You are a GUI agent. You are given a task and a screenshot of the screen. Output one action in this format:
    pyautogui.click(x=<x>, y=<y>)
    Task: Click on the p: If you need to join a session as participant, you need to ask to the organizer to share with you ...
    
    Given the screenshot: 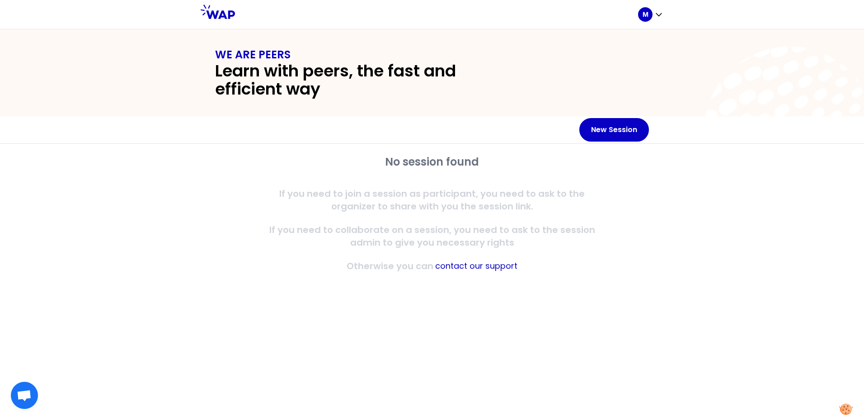 What is the action you would take?
    pyautogui.click(x=432, y=200)
    